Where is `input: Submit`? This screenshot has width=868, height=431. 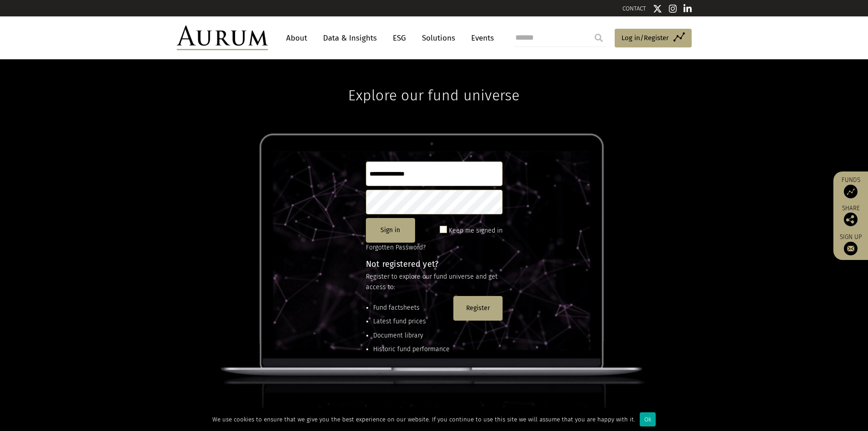 input: Submit is located at coordinates (599, 38).